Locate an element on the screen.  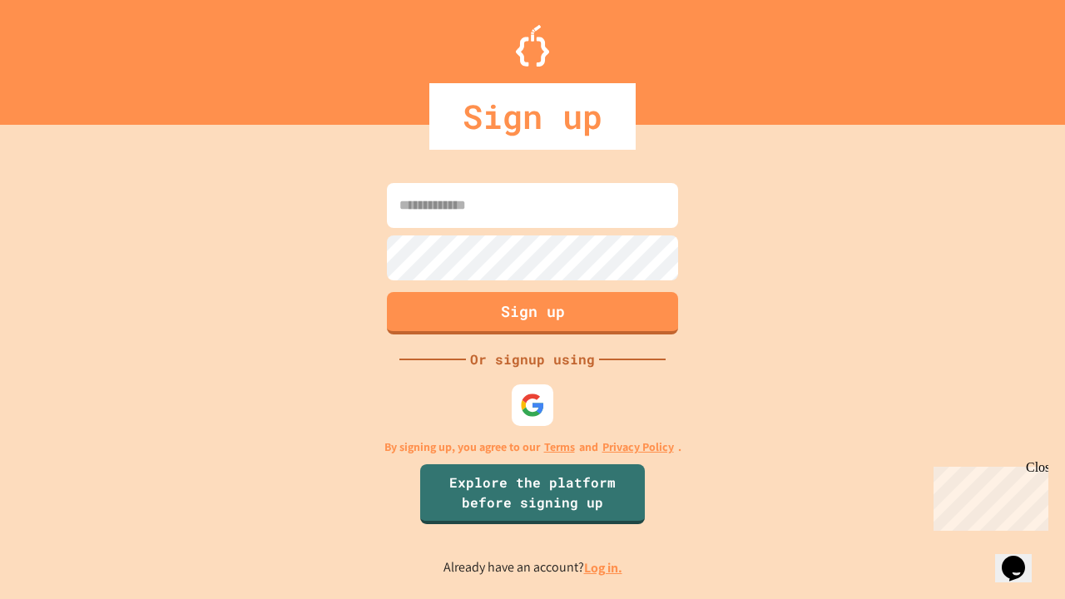
div: Or signup using is located at coordinates (532, 359).